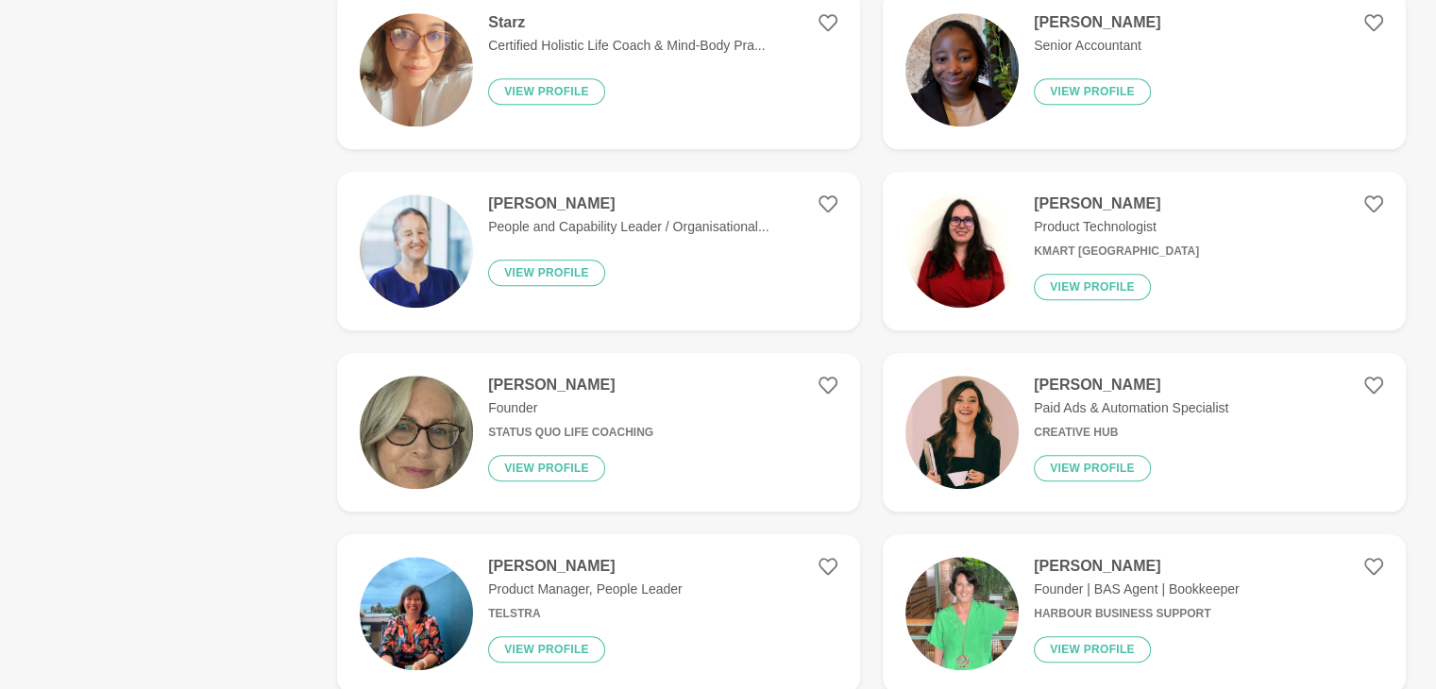 The height and width of the screenshot is (689, 1436). Describe the element at coordinates (962, 432) in the screenshot. I see `img: ee0edfca580b48478b9949b37cc6a4240d151855-1440x1440.webp` at that location.